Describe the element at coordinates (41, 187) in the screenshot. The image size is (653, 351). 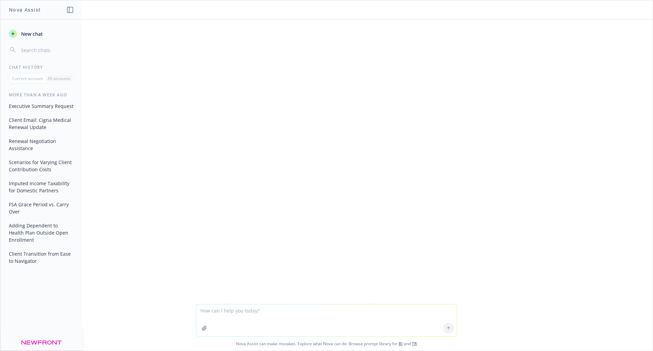
I see `button: Imputed Income Taxability for Domestic Partners` at that location.